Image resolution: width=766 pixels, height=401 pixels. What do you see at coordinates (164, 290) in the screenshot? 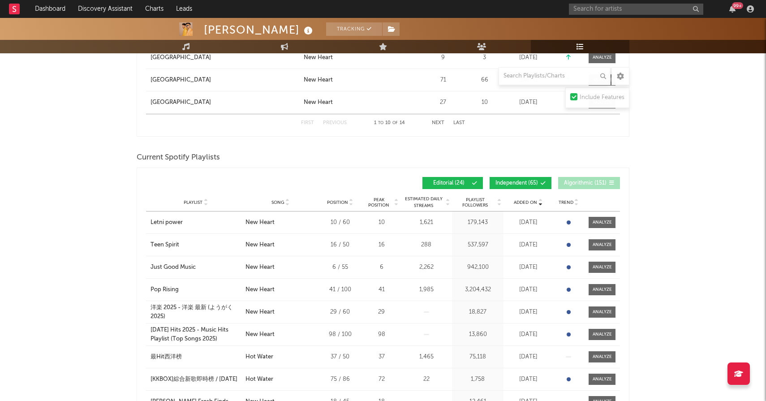
I see `div: Pop Rising` at bounding box center [164, 290].